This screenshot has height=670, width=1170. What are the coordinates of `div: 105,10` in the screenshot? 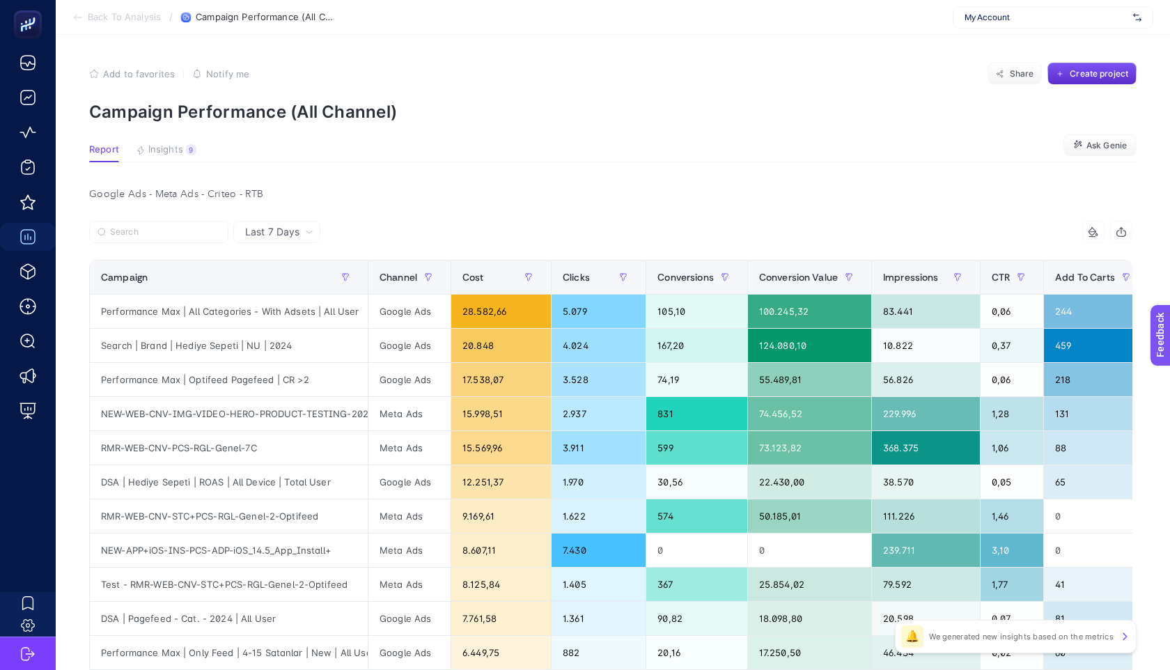 It's located at (696, 311).